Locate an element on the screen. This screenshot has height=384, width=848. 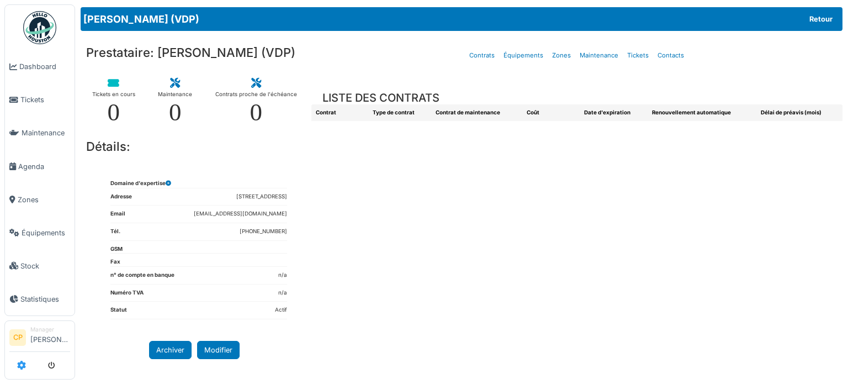
span: Agenda is located at coordinates (44, 166).